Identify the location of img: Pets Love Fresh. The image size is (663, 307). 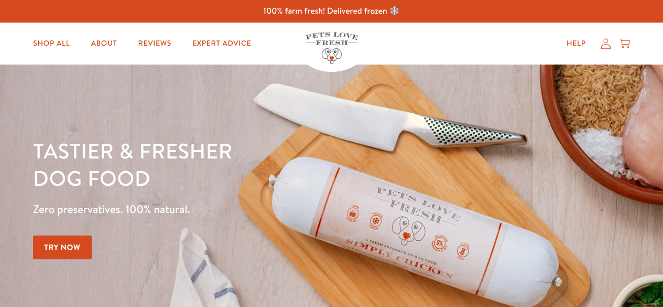
(332, 48).